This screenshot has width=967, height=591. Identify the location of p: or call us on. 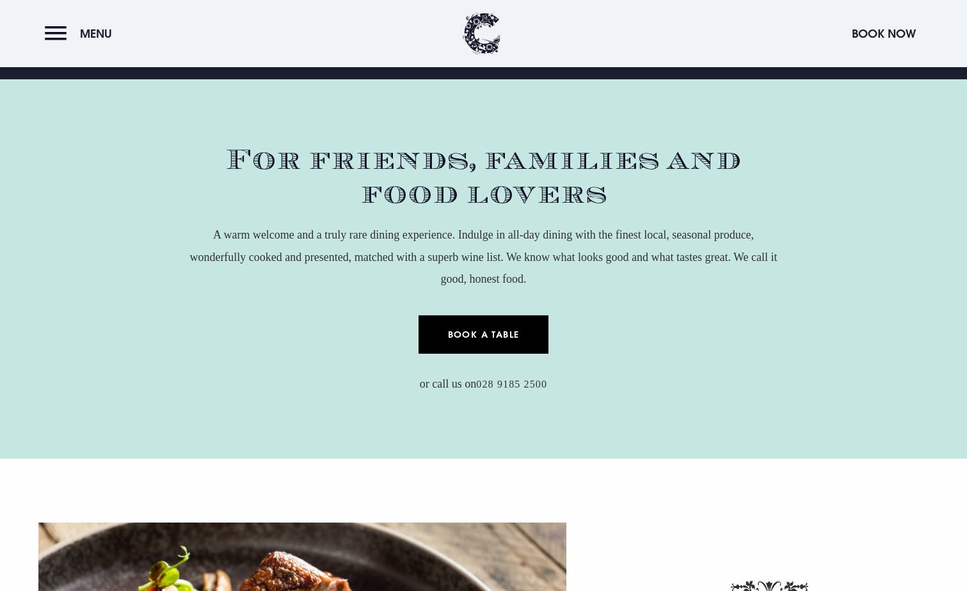
(484, 384).